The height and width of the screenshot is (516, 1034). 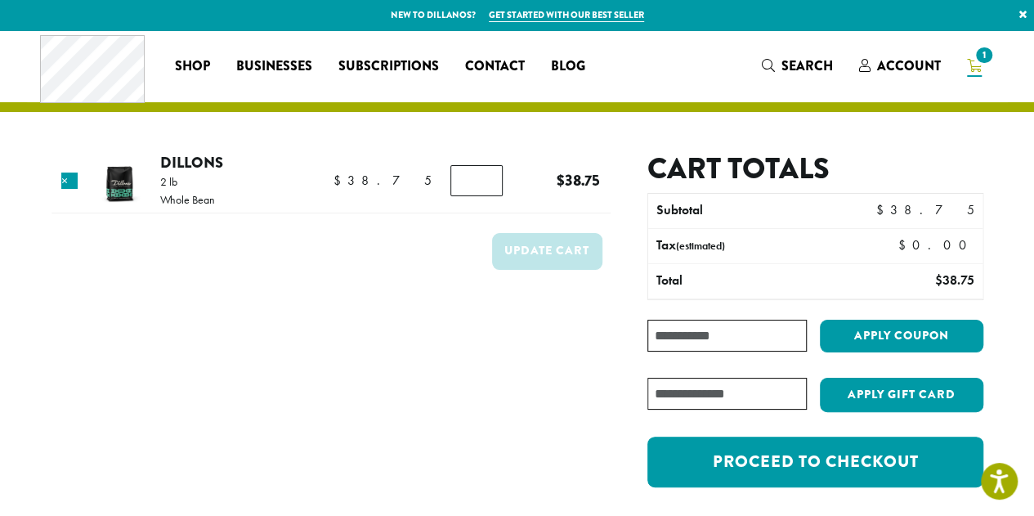 I want to click on p: 2 lb, so click(x=187, y=181).